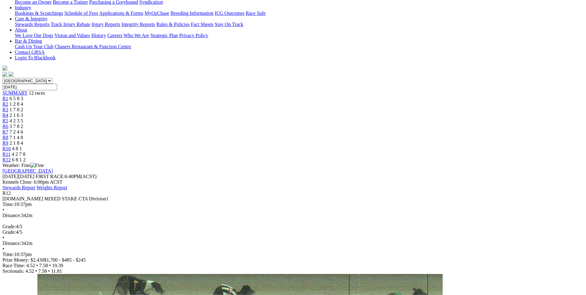 The image size is (586, 295). Describe the element at coordinates (28, 41) in the screenshot. I see `a: Bar & Dining` at that location.